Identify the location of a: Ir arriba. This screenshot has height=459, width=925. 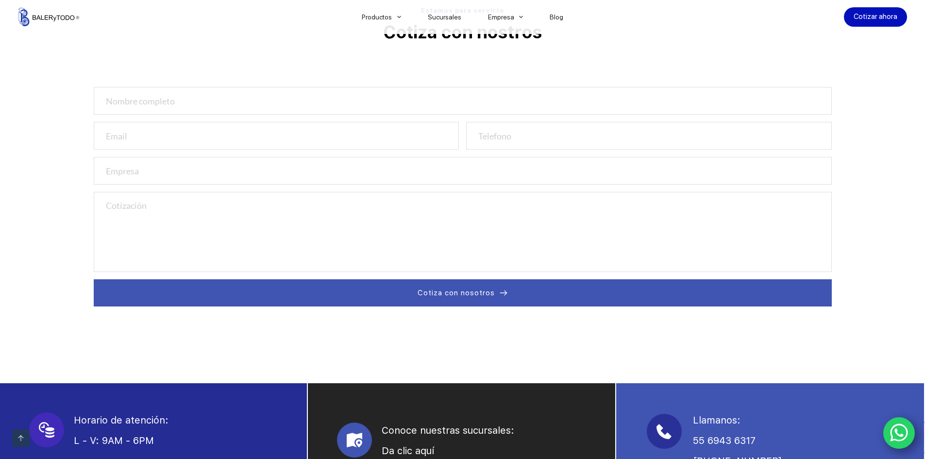
(21, 438).